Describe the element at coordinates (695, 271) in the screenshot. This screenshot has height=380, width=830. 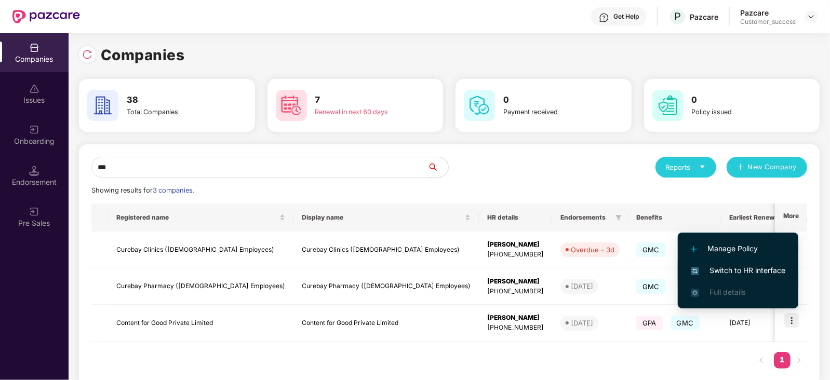
I see `img: svg+xml;base64,PHN2ZyB4bWxucz0iaHR0cDovL3d3dy53My5vcmcvMjAwMC9zdmciIHdpZHRoPSIxNiIgaGVpZ2h0PSIxNi...` at that location.